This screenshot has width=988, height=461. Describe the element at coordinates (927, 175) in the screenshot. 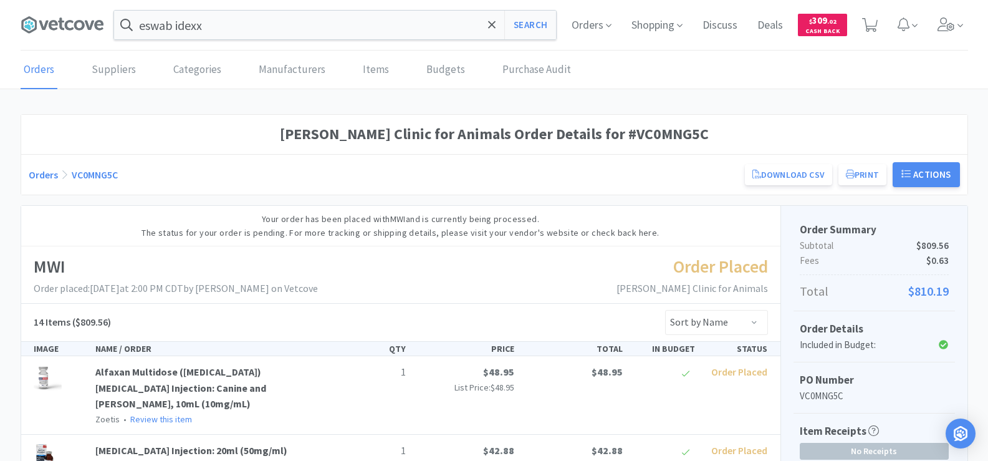

I see `button: Actions` at that location.